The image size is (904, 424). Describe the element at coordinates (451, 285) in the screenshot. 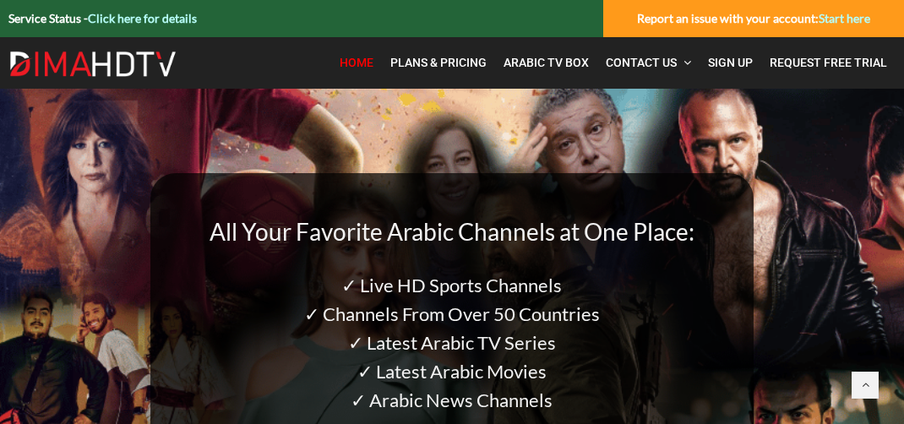

I see `span: ✓ Live HD Sports Channels` at that location.